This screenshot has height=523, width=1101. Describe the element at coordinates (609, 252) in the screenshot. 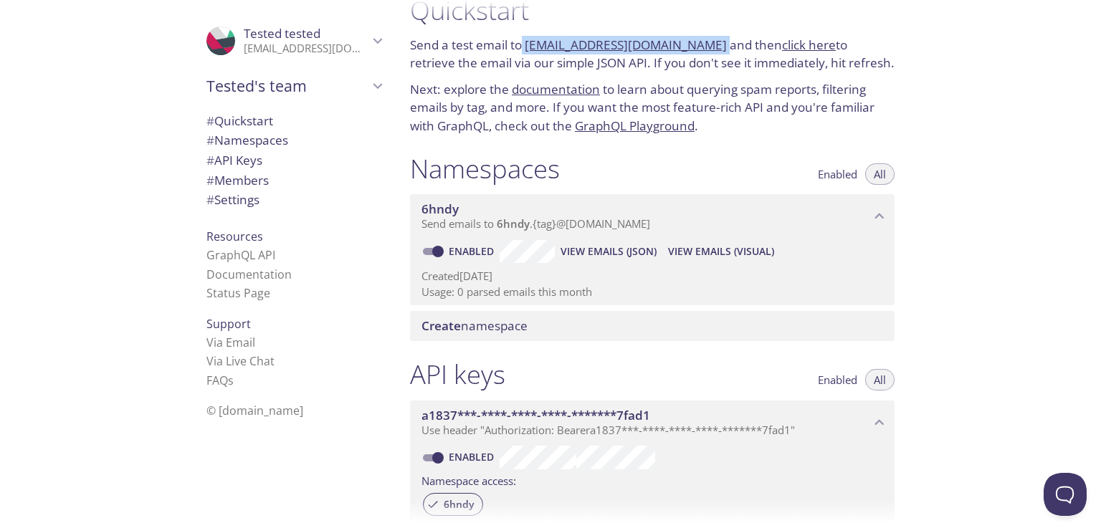

I see `span: View Emails (JSON)` at that location.